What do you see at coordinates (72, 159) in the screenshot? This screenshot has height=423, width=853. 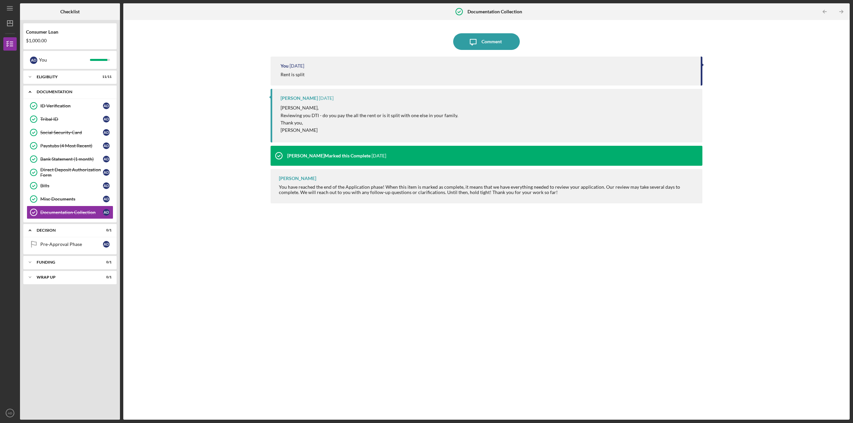 I see `div: Bank Statement (1 month)` at bounding box center [72, 159].